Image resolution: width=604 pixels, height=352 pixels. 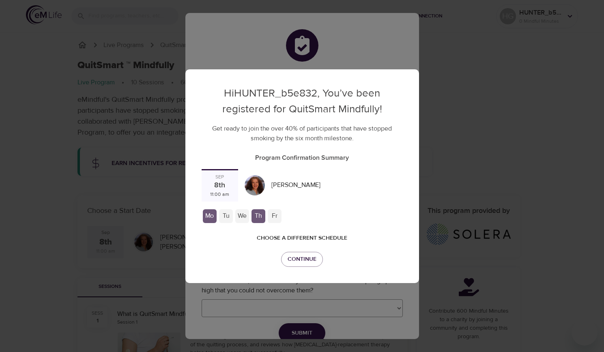 I want to click on div: Mo, so click(x=210, y=216).